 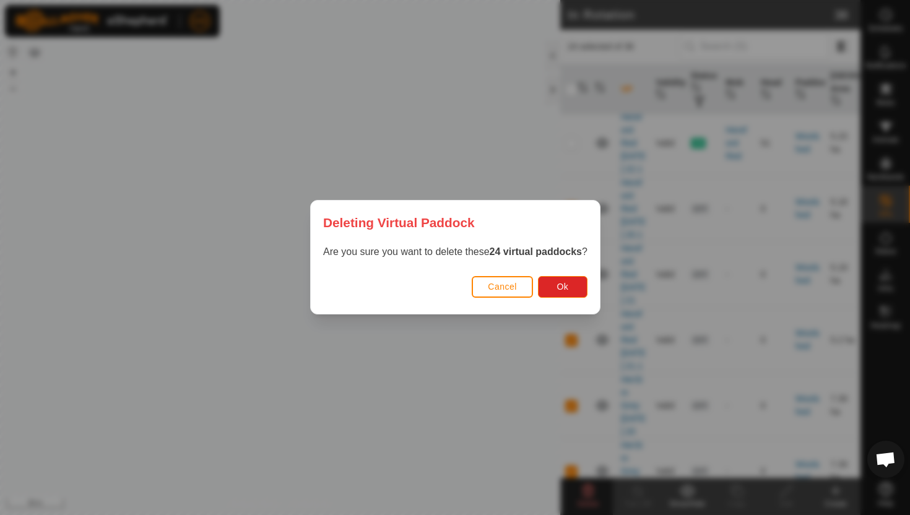 I want to click on span: Cancel, so click(x=502, y=287).